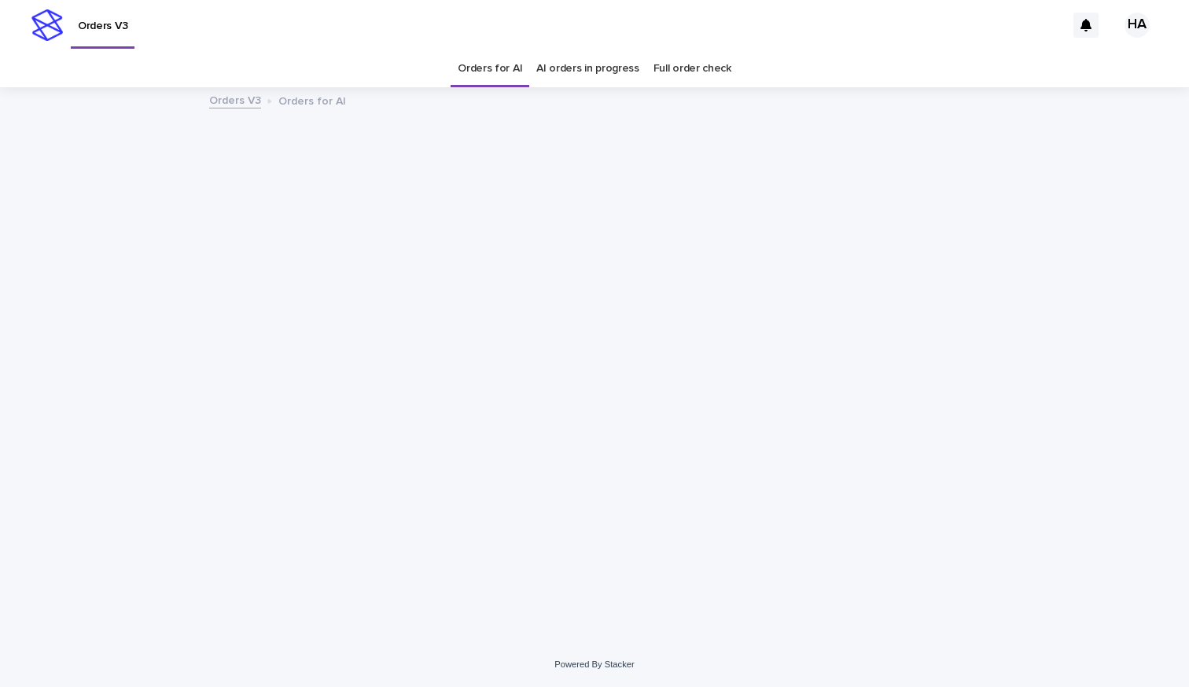  What do you see at coordinates (490, 68) in the screenshot?
I see `a: Orders for AI` at bounding box center [490, 68].